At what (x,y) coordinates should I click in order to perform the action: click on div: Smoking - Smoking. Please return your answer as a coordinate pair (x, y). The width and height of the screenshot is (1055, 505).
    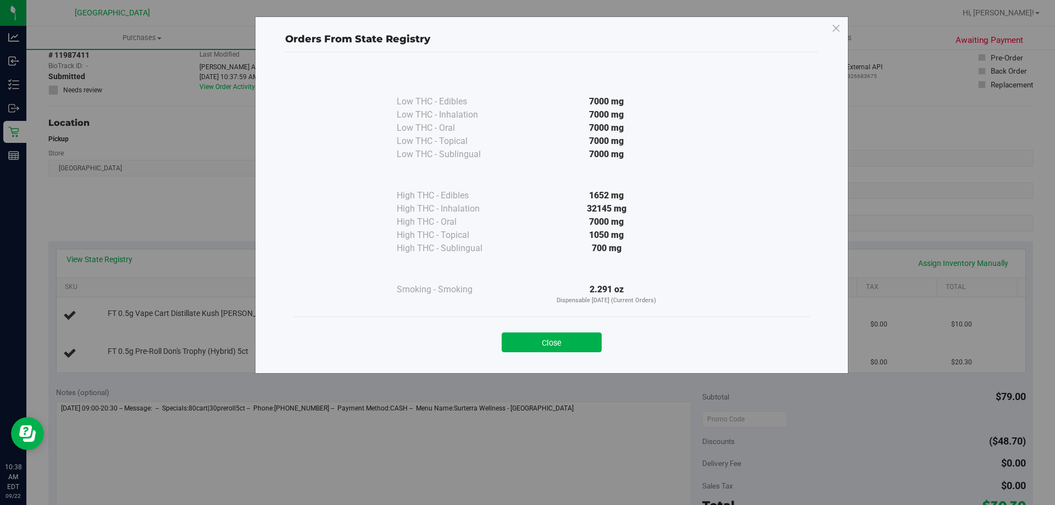
    Looking at the image, I should click on (452, 290).